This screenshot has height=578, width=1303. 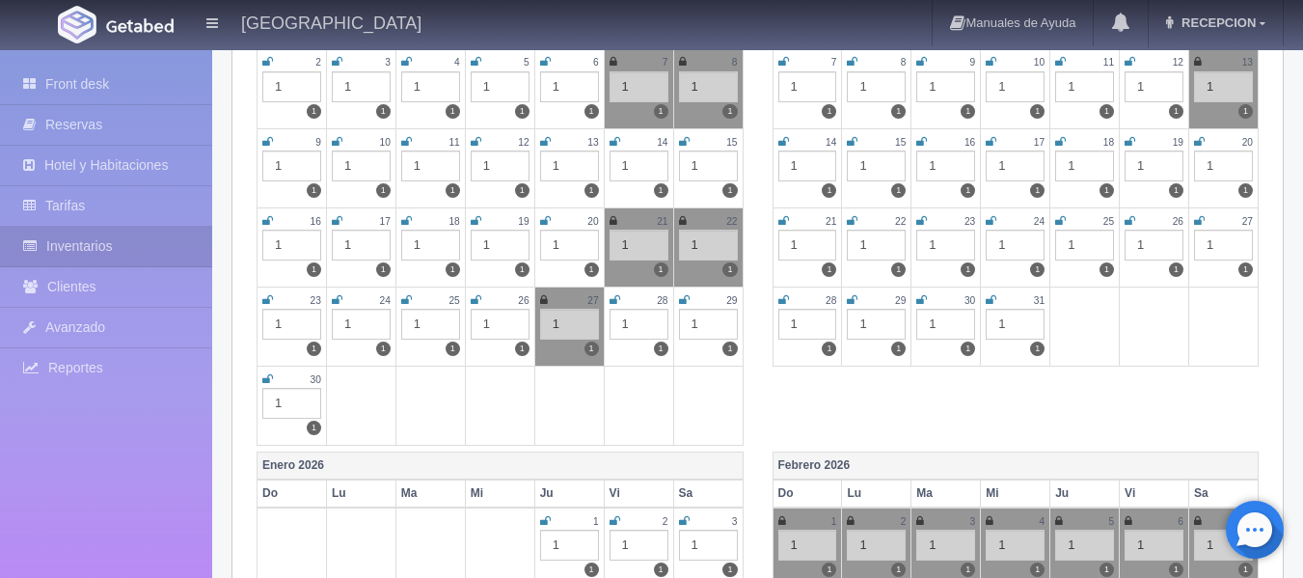 What do you see at coordinates (315, 300) in the screenshot?
I see `small: 23` at bounding box center [315, 300].